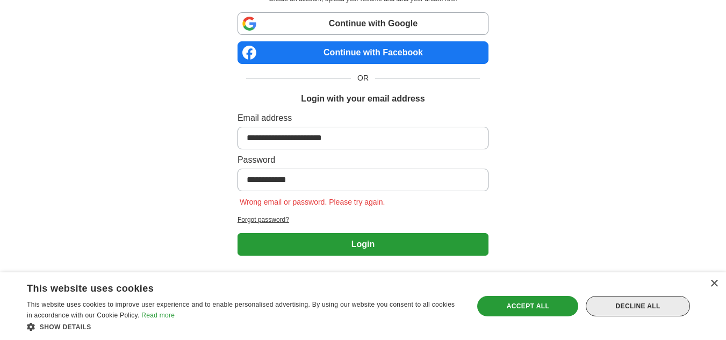 The width and height of the screenshot is (726, 340). What do you see at coordinates (363, 53) in the screenshot?
I see `a: Continue with Facebook` at bounding box center [363, 53].